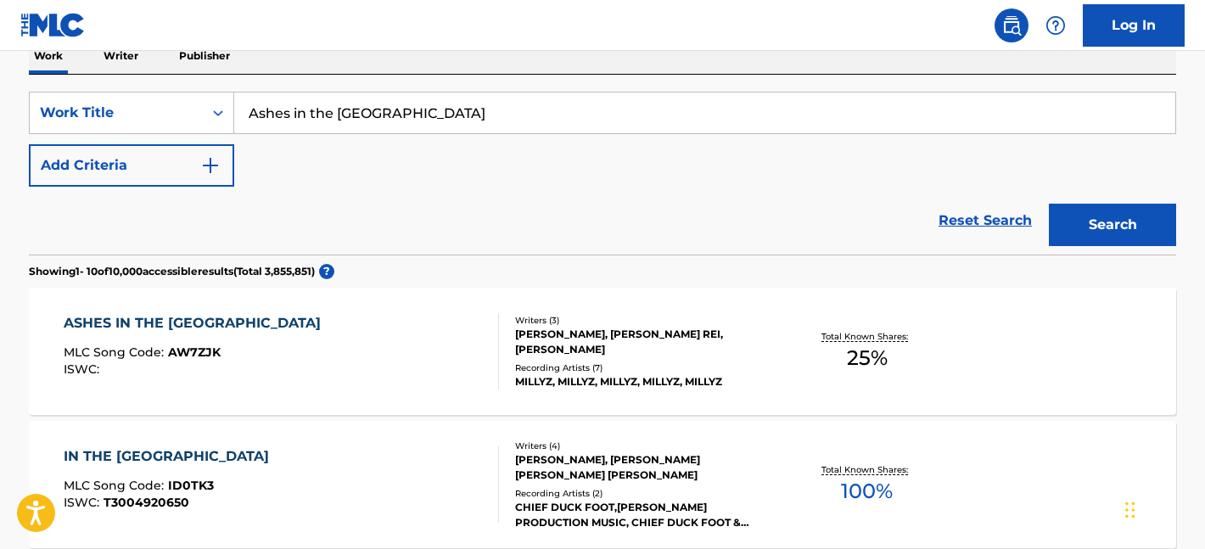 Image resolution: width=1205 pixels, height=549 pixels. I want to click on div: Recording Artists ( 2 ), so click(643, 493).